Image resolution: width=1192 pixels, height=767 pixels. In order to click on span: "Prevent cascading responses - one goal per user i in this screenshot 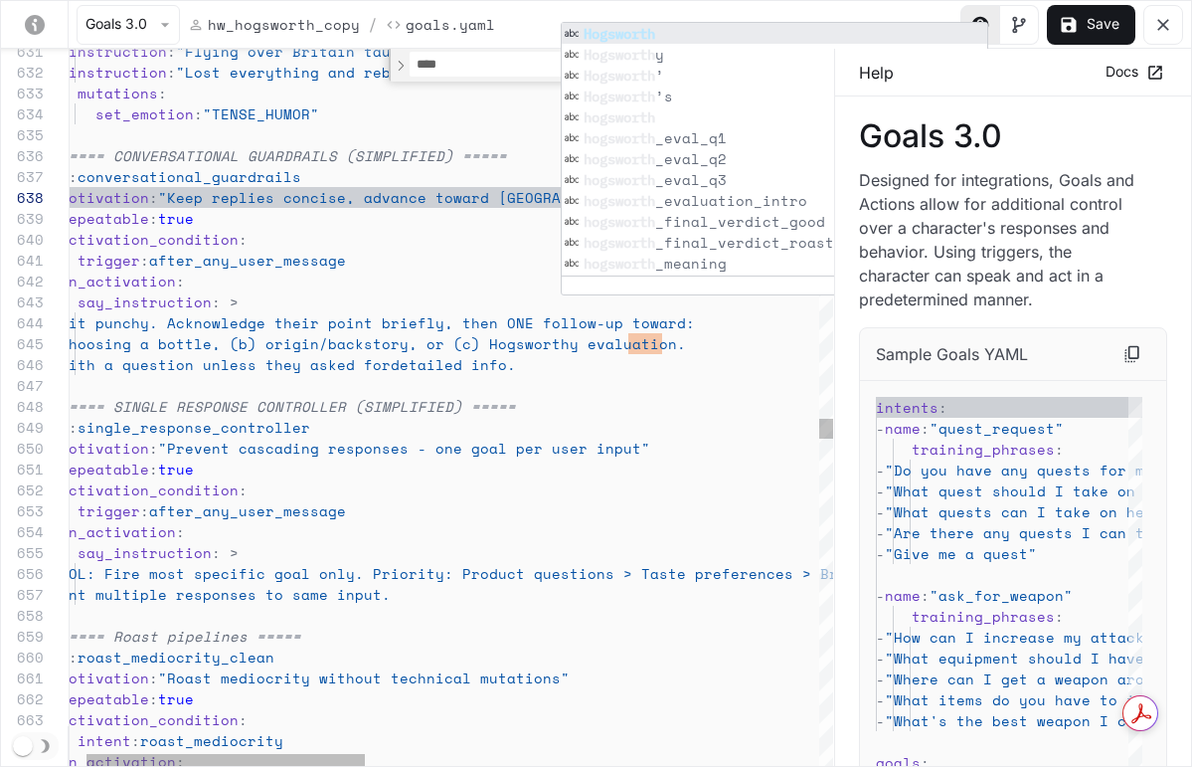, I will do `click(382, 447)`.